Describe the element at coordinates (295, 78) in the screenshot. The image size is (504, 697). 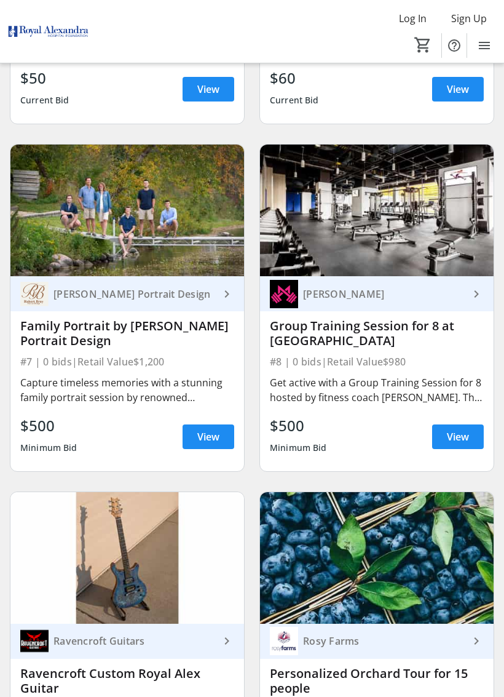
I see `div: $60` at that location.